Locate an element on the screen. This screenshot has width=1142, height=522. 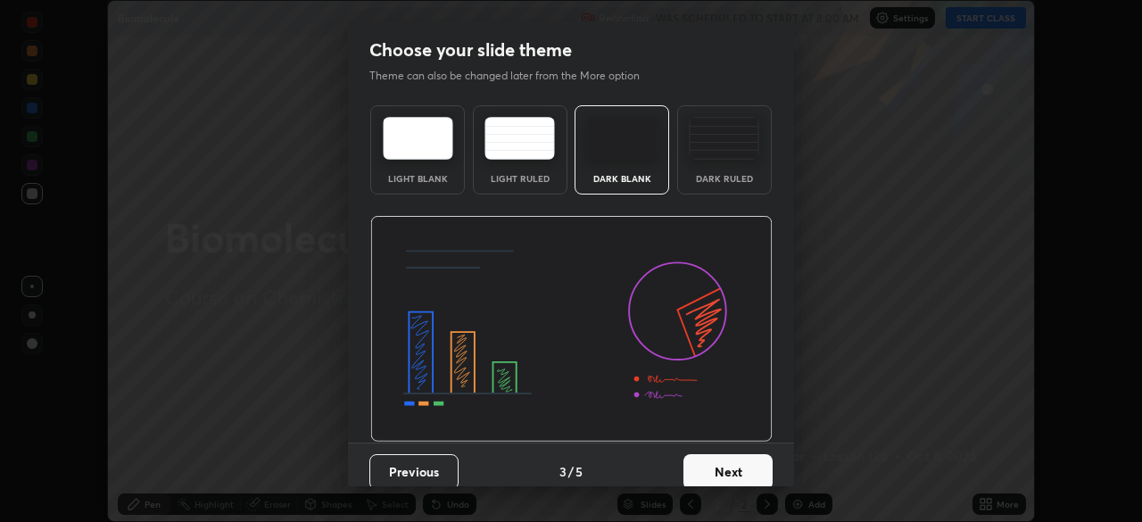
h2: Choose your slide theme is located at coordinates (470, 50).